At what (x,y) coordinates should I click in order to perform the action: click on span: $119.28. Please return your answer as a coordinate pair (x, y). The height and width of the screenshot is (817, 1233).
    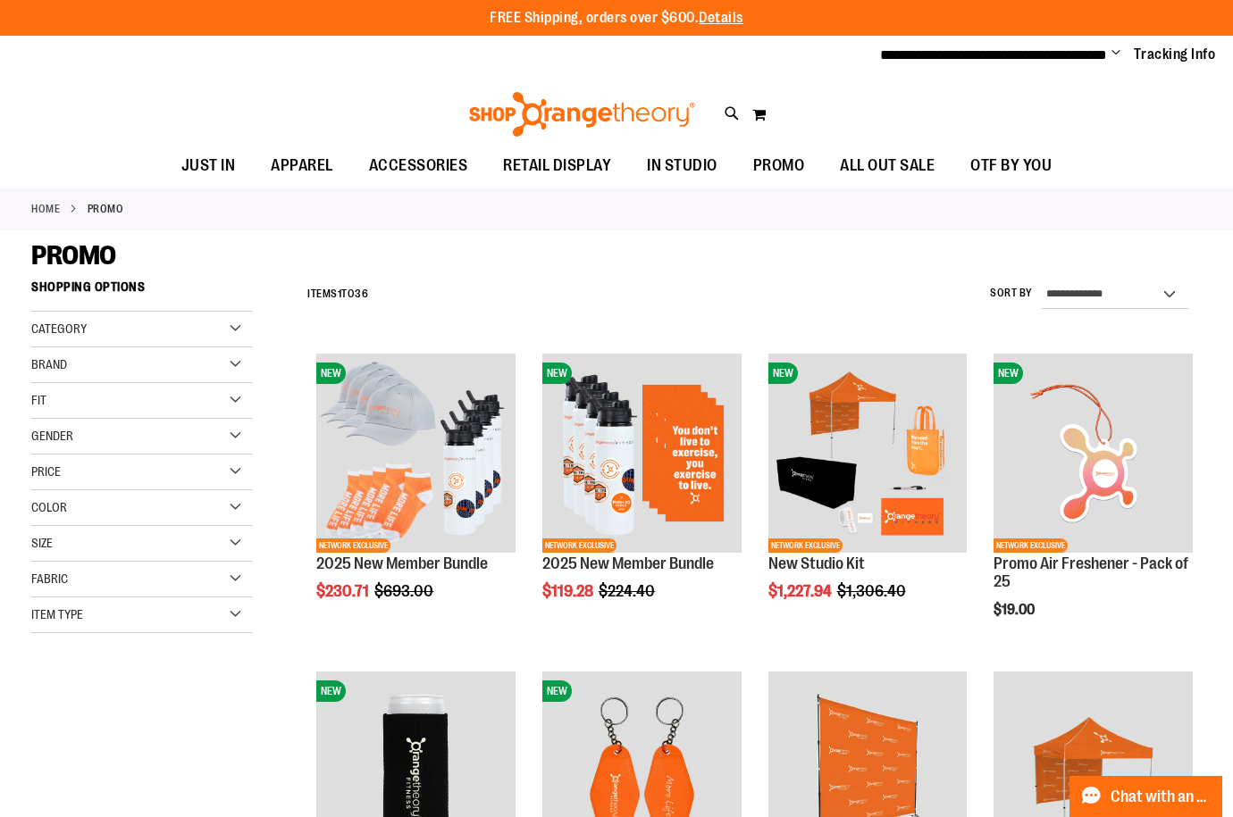
    Looking at the image, I should click on (569, 591).